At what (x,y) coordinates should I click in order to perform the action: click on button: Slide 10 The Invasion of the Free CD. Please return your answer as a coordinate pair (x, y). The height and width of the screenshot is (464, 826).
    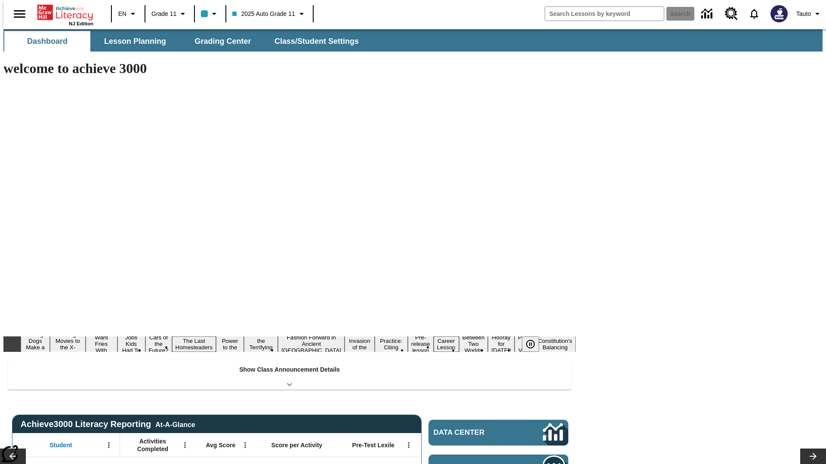
    Looking at the image, I should click on (360, 344).